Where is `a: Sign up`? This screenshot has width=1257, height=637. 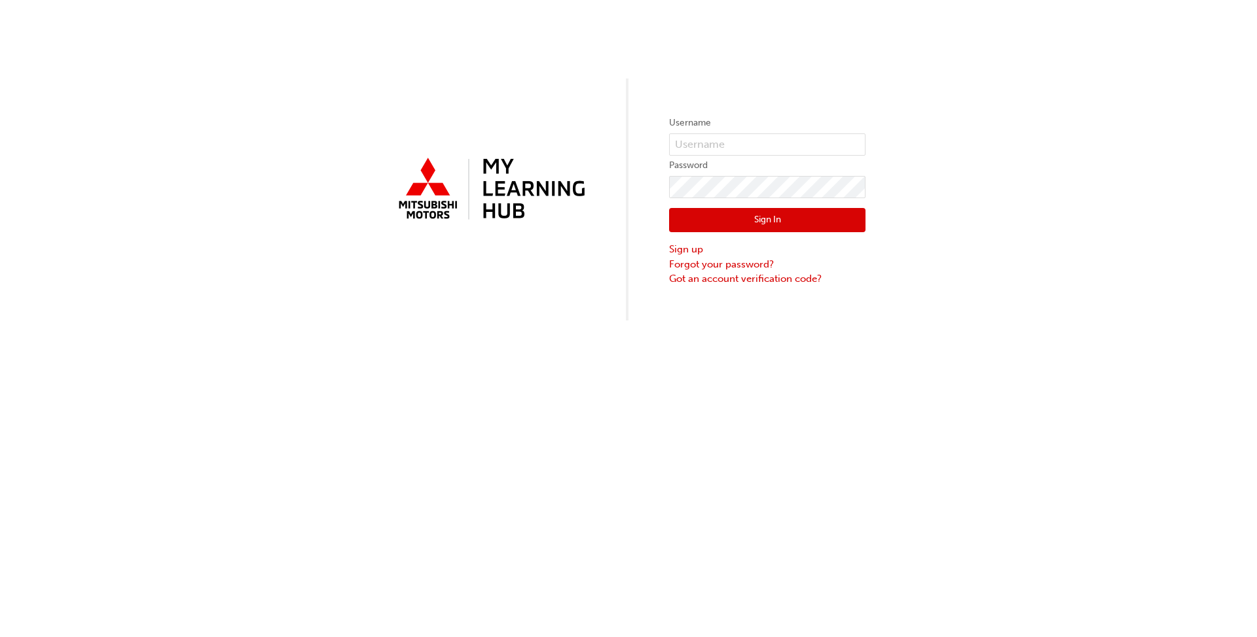
a: Sign up is located at coordinates (767, 249).